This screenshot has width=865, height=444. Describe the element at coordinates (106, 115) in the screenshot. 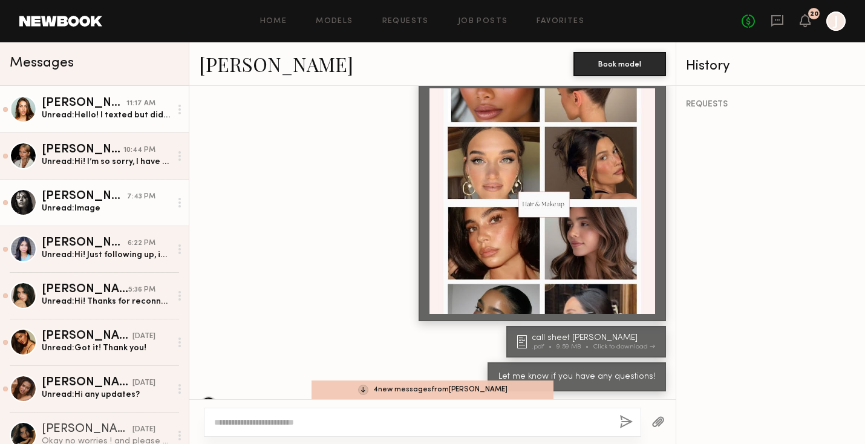

I see `div: Unread: Hello! I texted but didn’t get a response!` at that location.